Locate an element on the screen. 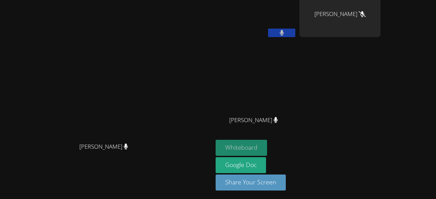  button: Share Your Screen is located at coordinates (251, 183).